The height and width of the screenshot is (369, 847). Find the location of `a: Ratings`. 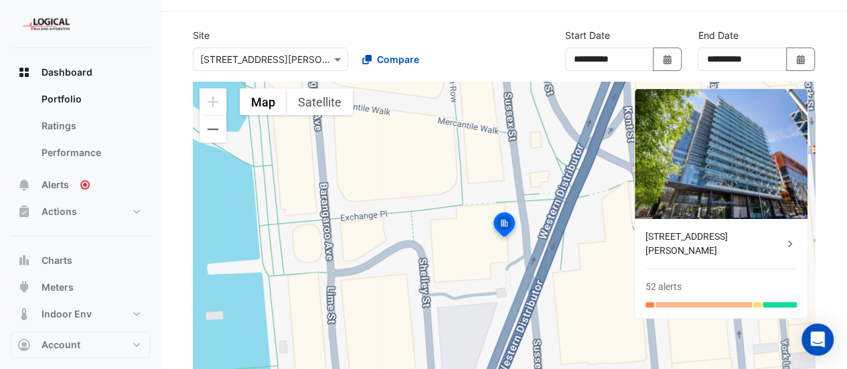

a: Ratings is located at coordinates (90, 126).